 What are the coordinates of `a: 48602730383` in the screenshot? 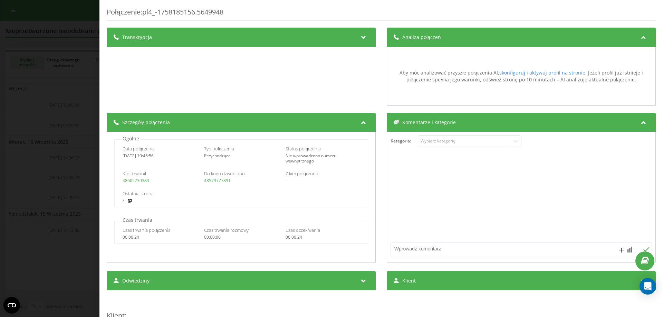 It's located at (136, 181).